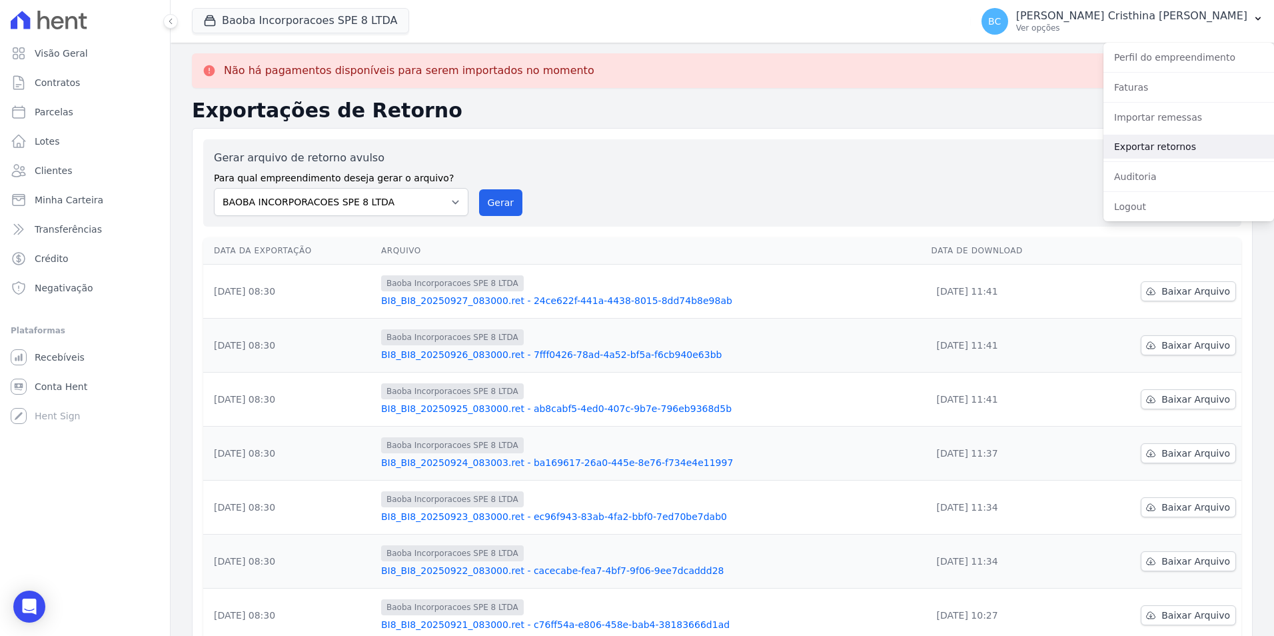  What do you see at coordinates (1189, 177) in the screenshot?
I see `a: Auditoria` at bounding box center [1189, 177].